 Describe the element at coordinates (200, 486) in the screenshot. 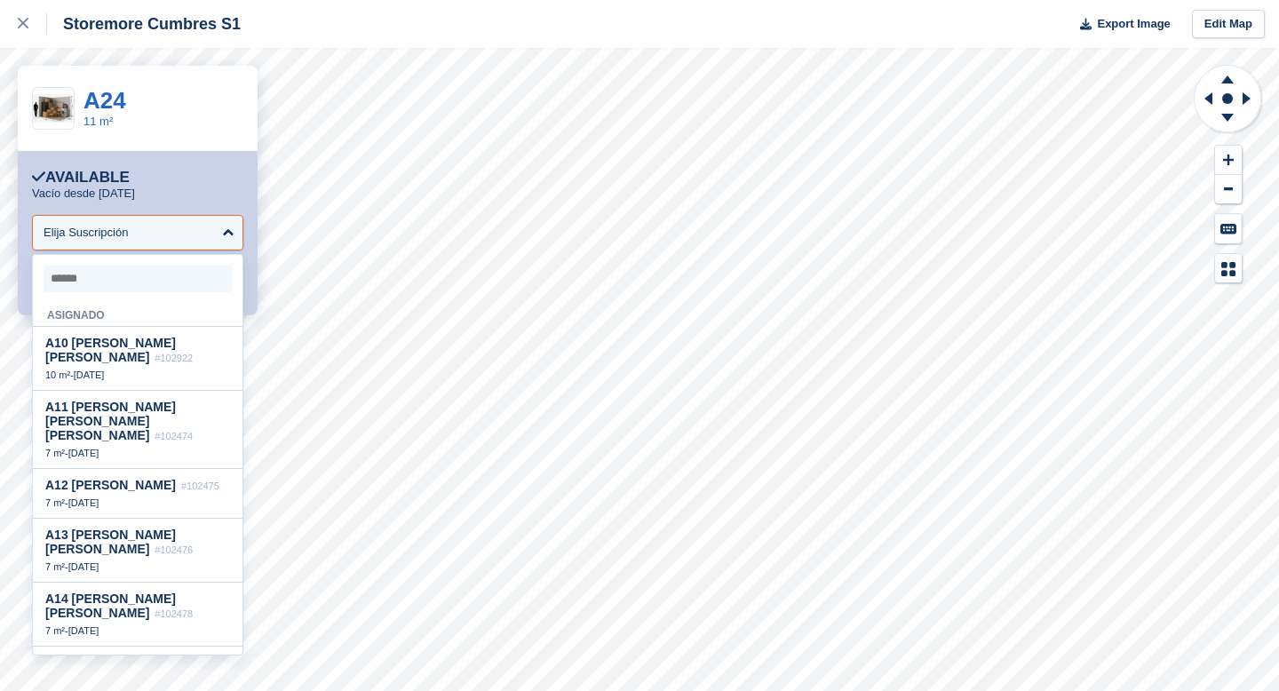

I see `span: #102475` at that location.